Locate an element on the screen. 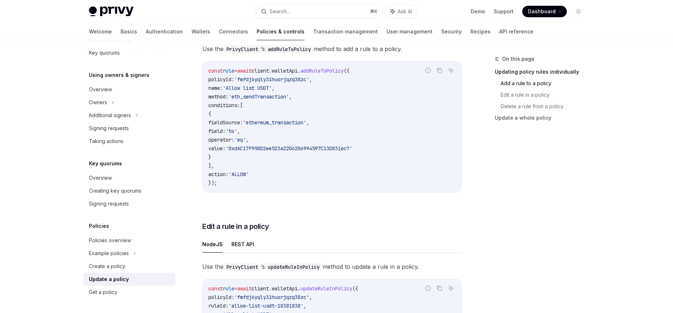  span: 'eth_sendTransaction' is located at coordinates (259, 97).